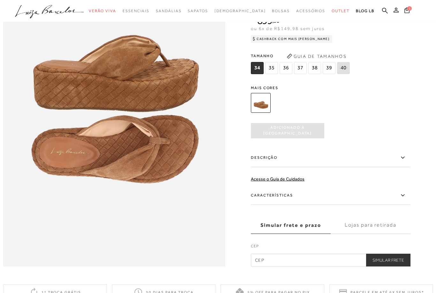  Describe the element at coordinates (371, 226) in the screenshot. I see `label: Lojas para retirada` at that location.